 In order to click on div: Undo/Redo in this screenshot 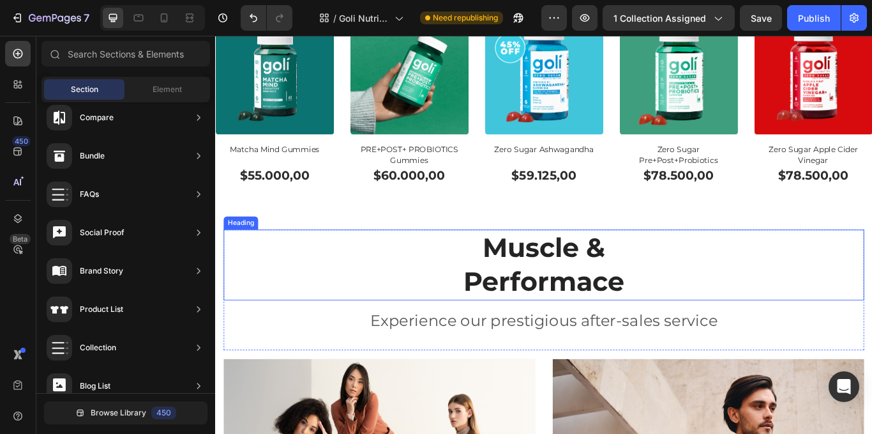, I will do `click(266, 18)`.